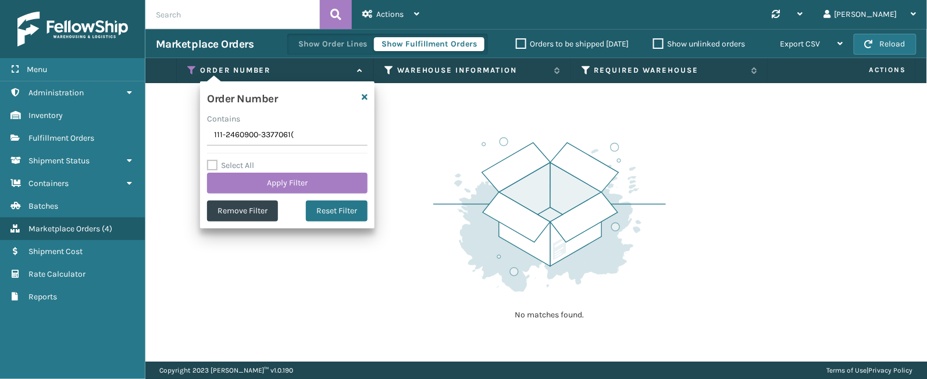 This screenshot has width=927, height=379. I want to click on button: Show Fulfillment Orders, so click(429, 44).